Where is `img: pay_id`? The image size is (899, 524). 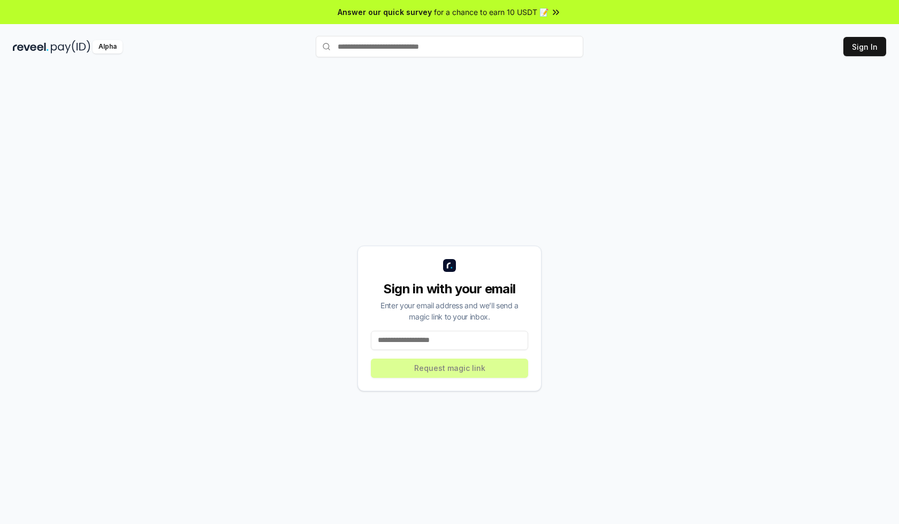 img: pay_id is located at coordinates (71, 47).